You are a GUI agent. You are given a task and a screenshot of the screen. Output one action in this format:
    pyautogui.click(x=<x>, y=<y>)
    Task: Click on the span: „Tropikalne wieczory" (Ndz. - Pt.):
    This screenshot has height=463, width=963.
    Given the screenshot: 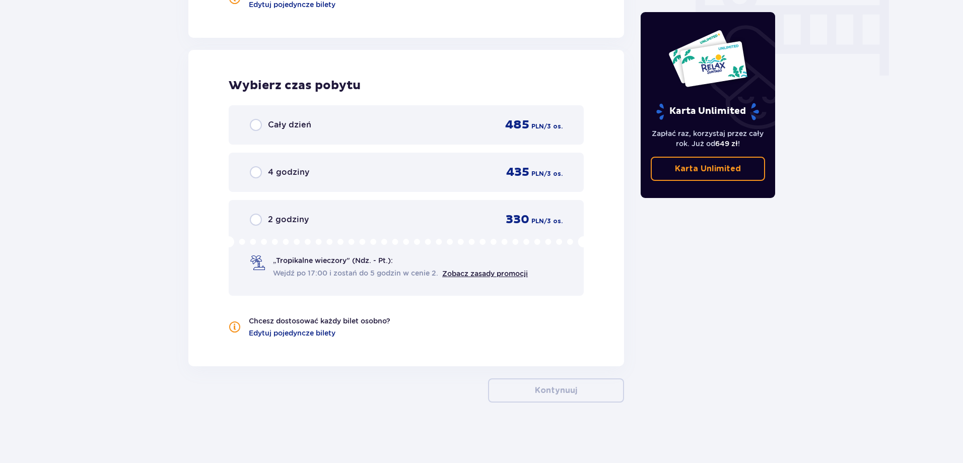 What is the action you would take?
    pyautogui.click(x=333, y=260)
    